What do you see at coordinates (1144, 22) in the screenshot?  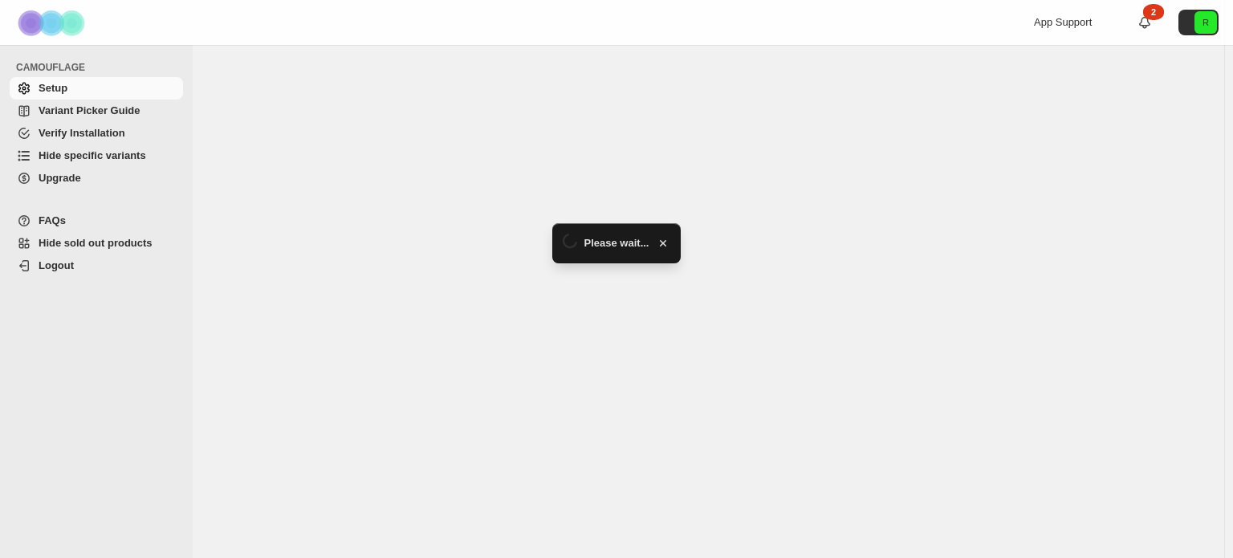 I see `a: 2` at bounding box center [1144, 22].